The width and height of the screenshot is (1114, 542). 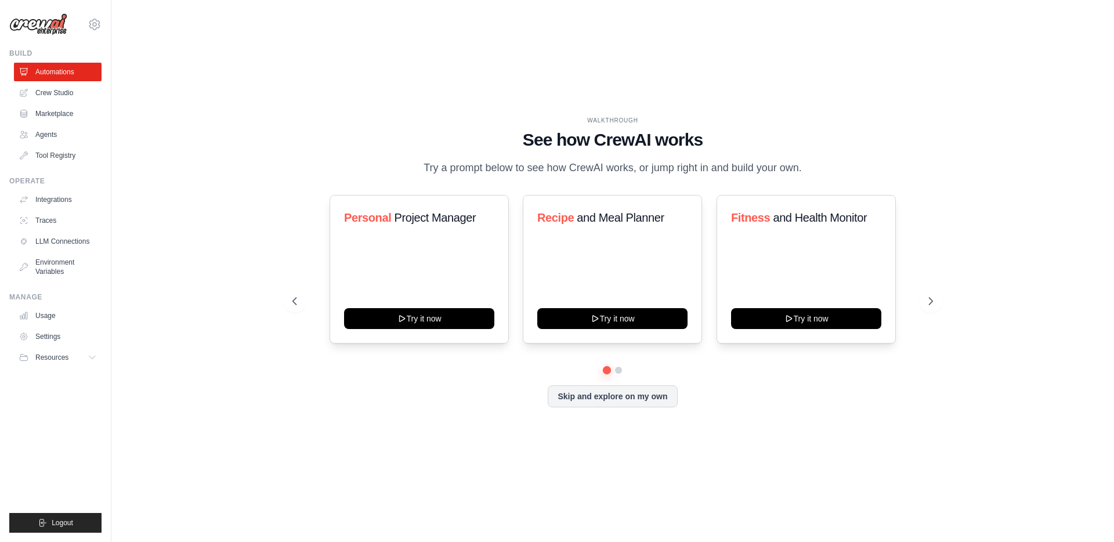 I want to click on span: Recipe, so click(x=555, y=218).